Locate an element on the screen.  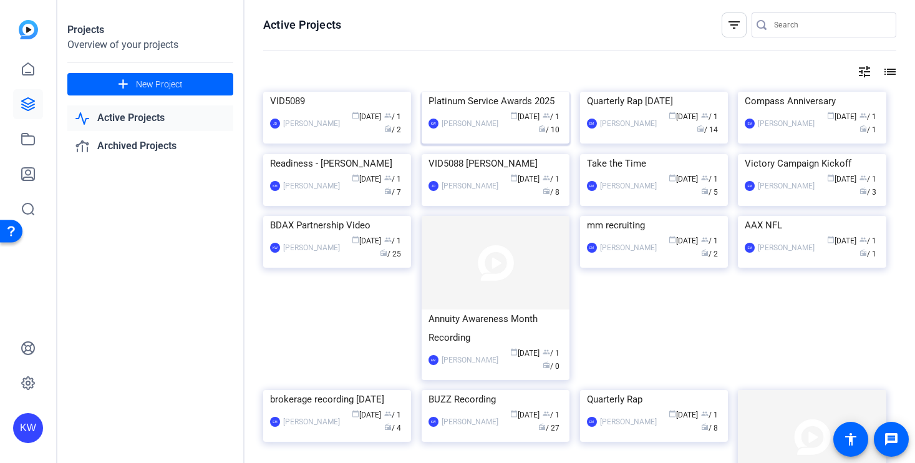
button: New Project is located at coordinates (150, 84).